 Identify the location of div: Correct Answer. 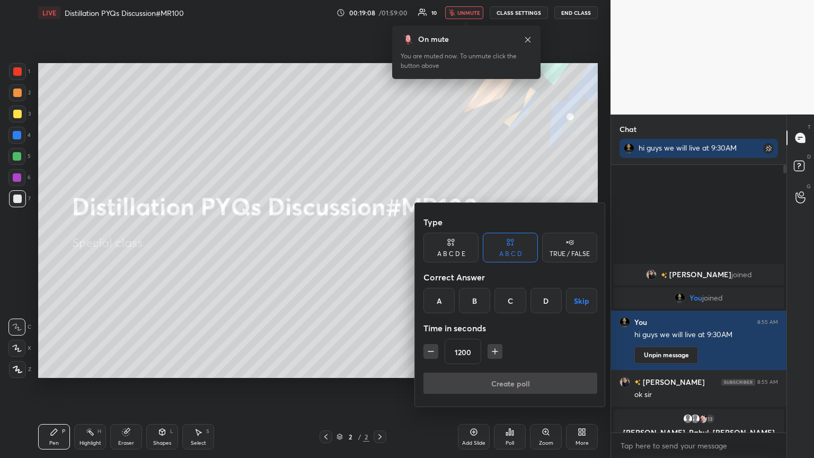
(510, 277).